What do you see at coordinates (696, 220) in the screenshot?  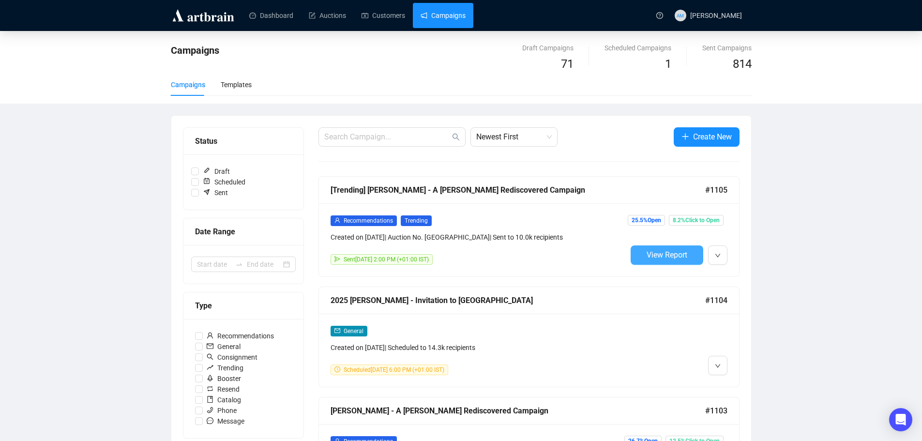 I see `span: 8.2% Click to Open` at bounding box center [696, 220].